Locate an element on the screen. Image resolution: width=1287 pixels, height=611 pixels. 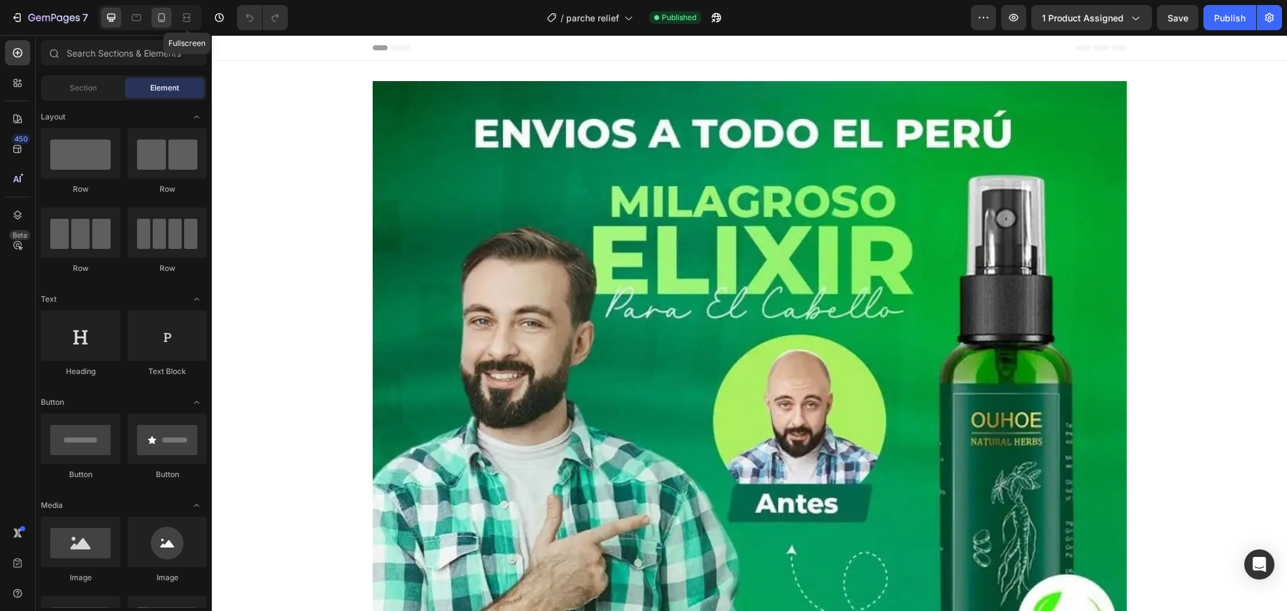
span: Button is located at coordinates (52, 402).